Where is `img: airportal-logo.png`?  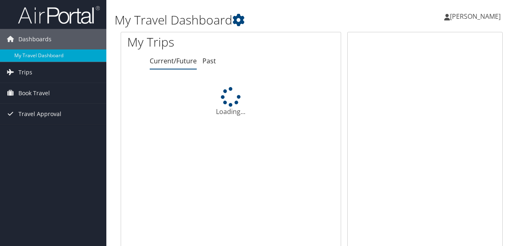 img: airportal-logo.png is located at coordinates (59, 15).